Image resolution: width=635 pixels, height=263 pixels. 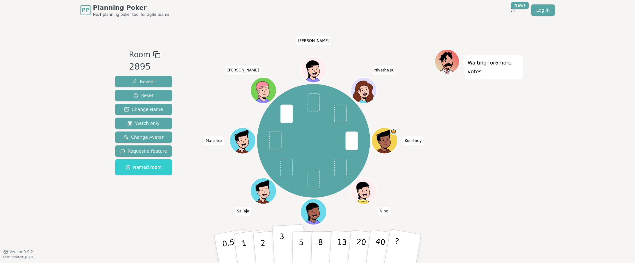 What do you see at coordinates (393, 131) in the screenshot?
I see `span: Kourtney is the host` at bounding box center [393, 131].